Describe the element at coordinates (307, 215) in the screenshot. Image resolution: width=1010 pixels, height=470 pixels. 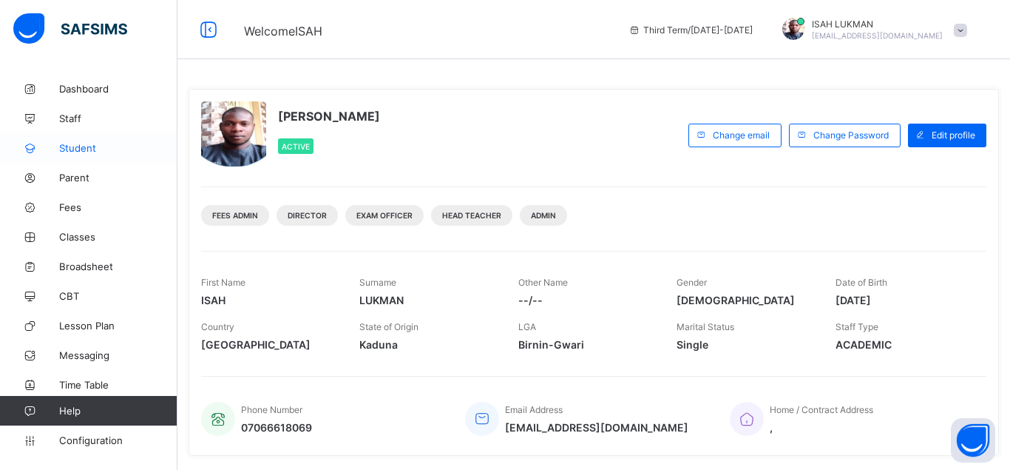
I see `span: DIRECTOR` at that location.